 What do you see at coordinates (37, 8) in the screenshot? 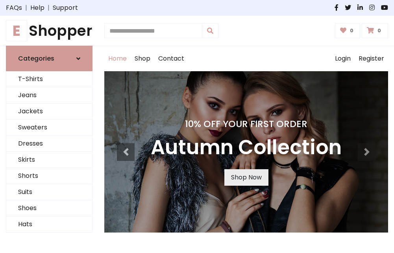
I see `a: Help` at bounding box center [37, 8].